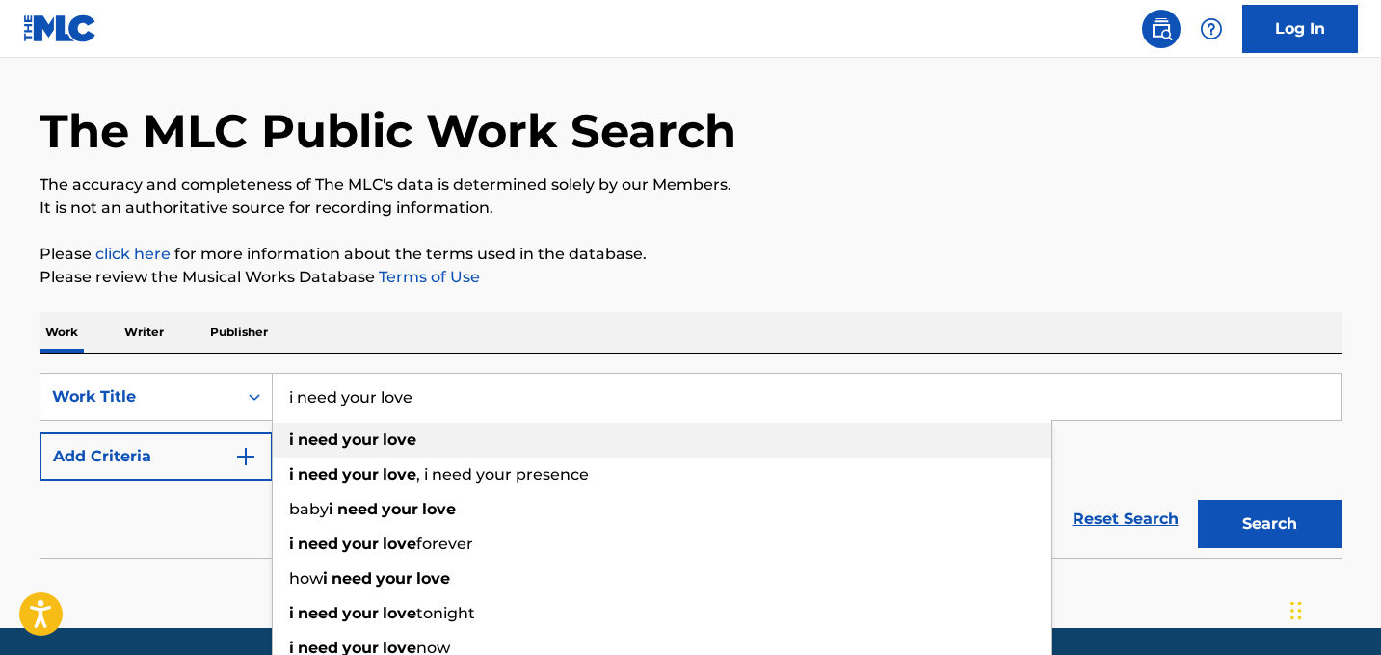 This screenshot has height=655, width=1381. Describe the element at coordinates (691, 254) in the screenshot. I see `p: Please for more information about the terms used in the database.` at that location.